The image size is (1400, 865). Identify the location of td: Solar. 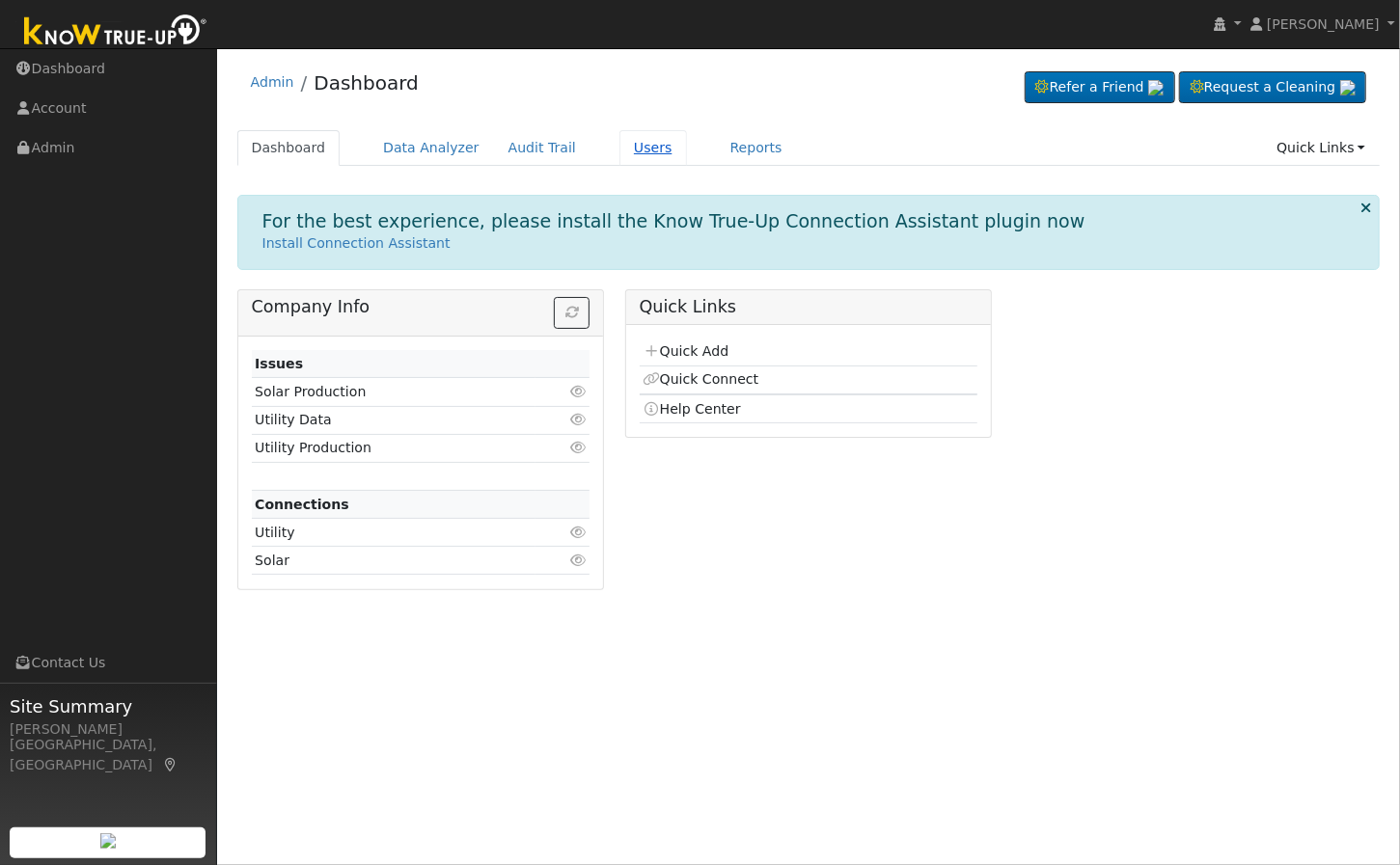
(394, 560).